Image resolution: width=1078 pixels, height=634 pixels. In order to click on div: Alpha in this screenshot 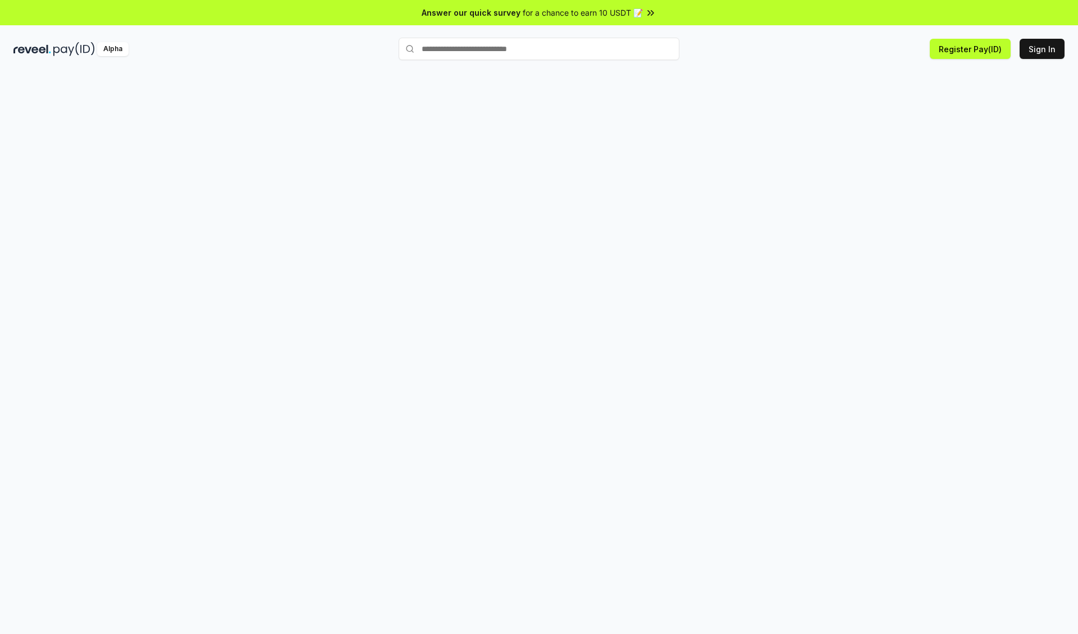, I will do `click(113, 49)`.